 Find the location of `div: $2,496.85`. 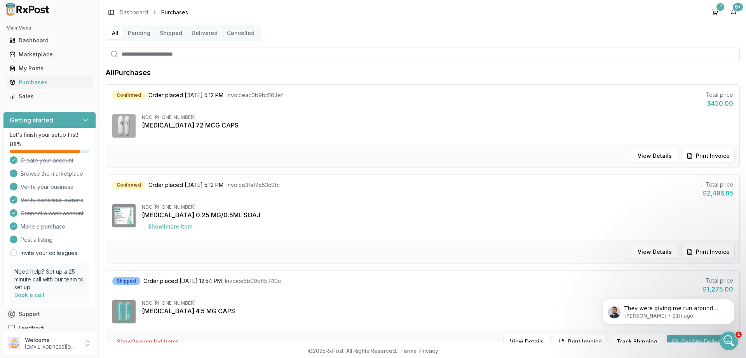

div: $2,496.85 is located at coordinates (718, 193).